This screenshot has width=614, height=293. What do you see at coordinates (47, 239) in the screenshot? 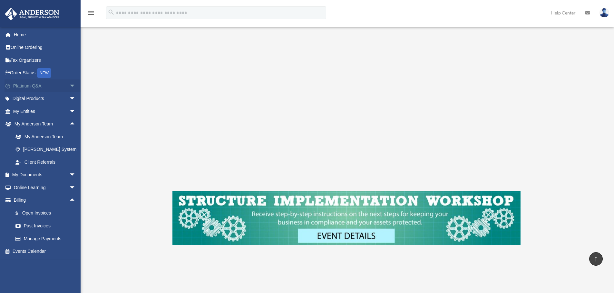
I see `a: Manage Payments` at bounding box center [47, 239].